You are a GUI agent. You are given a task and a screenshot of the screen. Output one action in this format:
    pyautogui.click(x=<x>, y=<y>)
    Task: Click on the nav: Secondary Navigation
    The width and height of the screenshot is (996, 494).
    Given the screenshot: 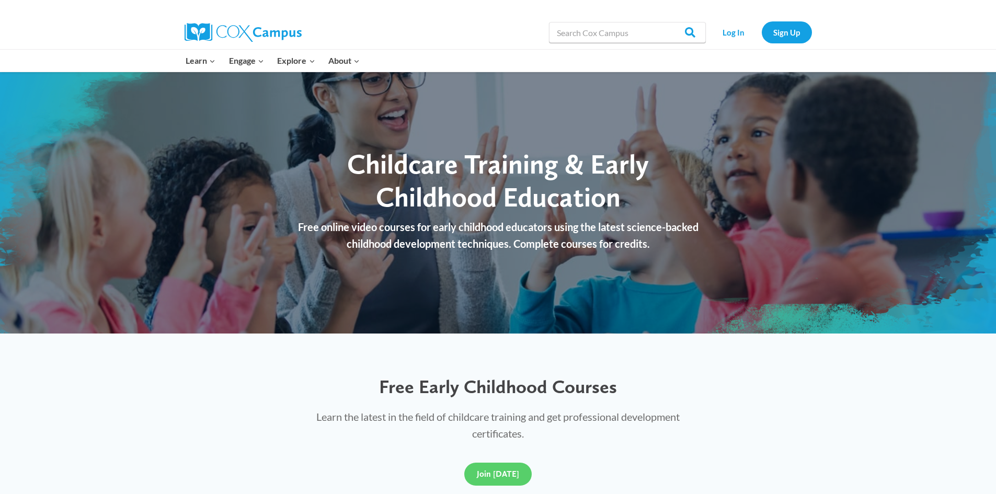 What is the action you would take?
    pyautogui.click(x=762, y=32)
    